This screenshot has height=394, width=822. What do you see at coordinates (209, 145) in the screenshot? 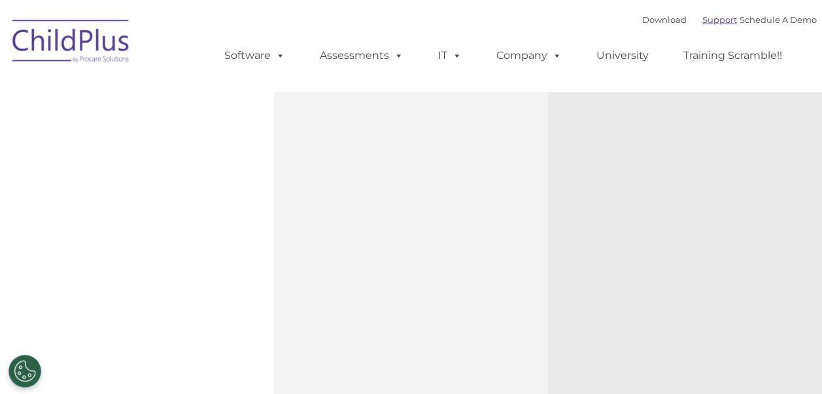
I see `span: Phone number` at bounding box center [209, 145].